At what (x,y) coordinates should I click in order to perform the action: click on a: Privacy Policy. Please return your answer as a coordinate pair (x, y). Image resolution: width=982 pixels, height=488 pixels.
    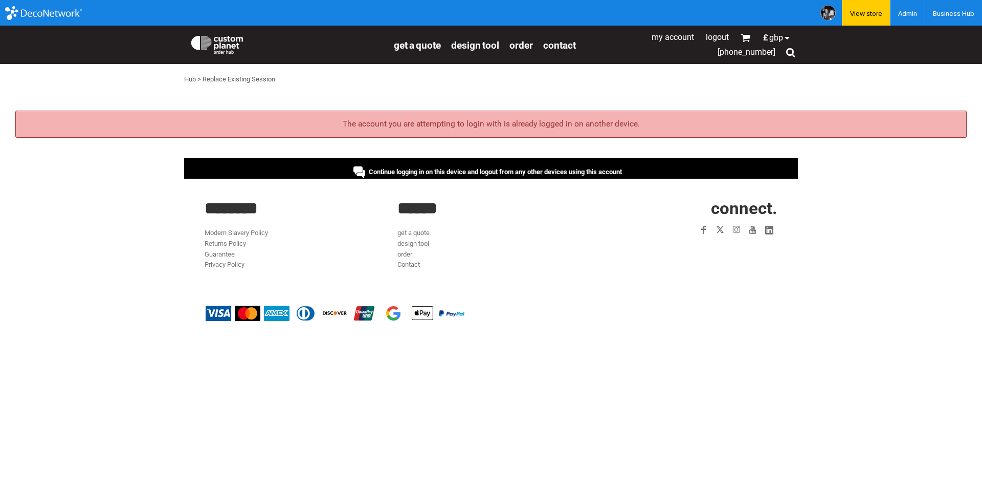
    Looking at the image, I should click on (225, 264).